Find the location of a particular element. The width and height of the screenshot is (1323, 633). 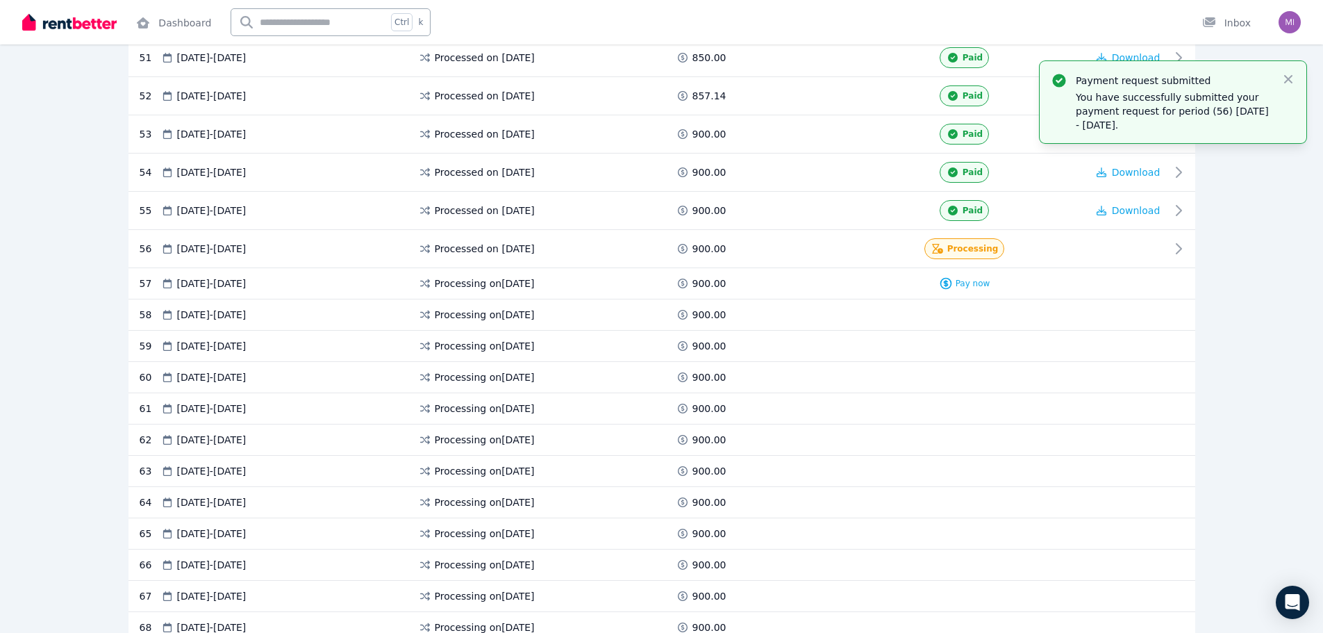

span: Ctrl is located at coordinates (402, 22).